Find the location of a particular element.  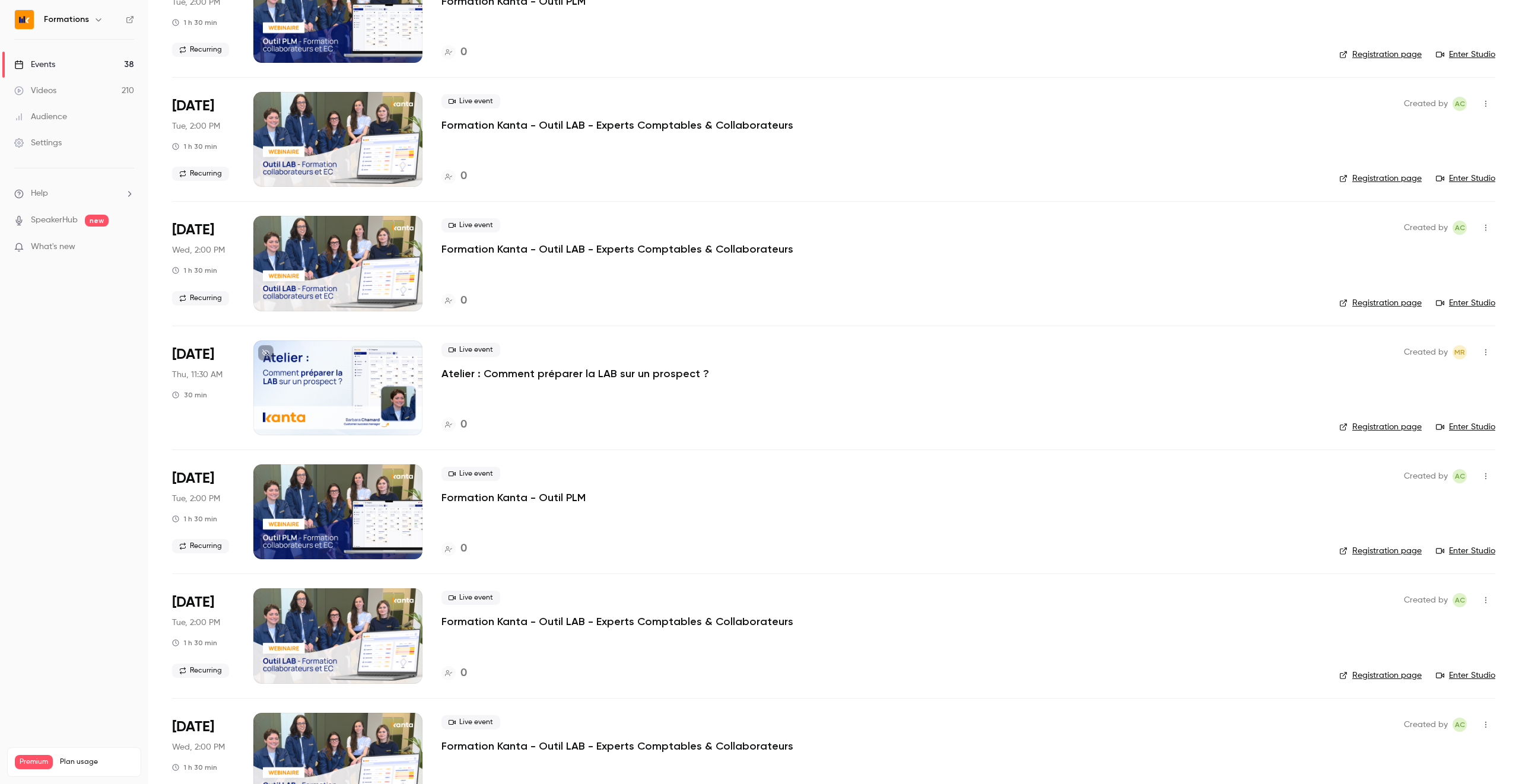

div: Nov 5 Wed, 2:00 PM (Europe/Paris) is located at coordinates (203, 264).